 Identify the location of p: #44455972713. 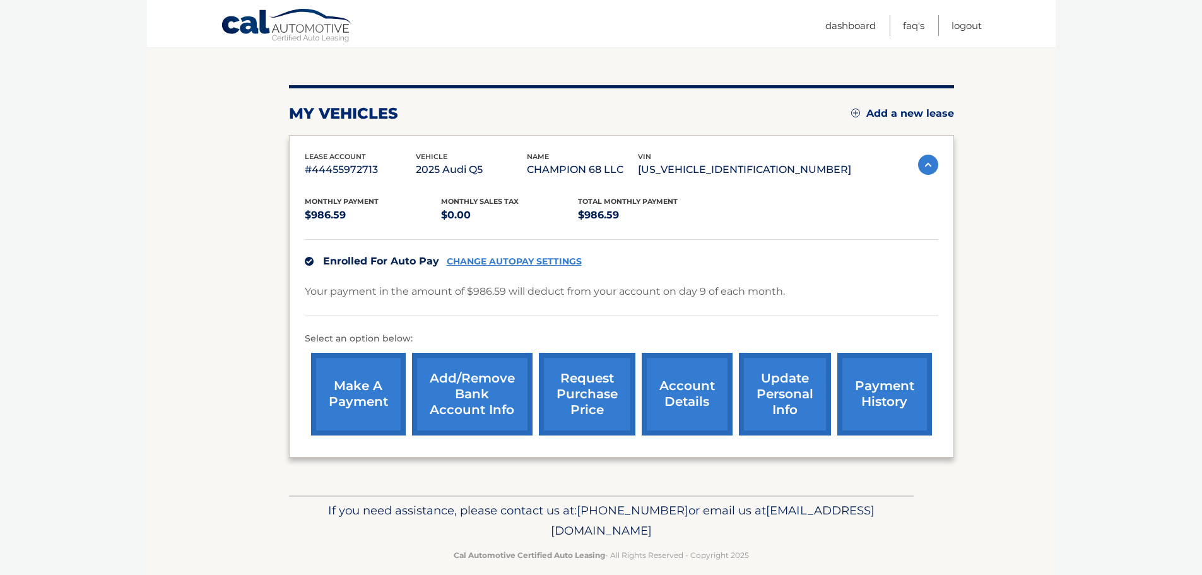
(360, 170).